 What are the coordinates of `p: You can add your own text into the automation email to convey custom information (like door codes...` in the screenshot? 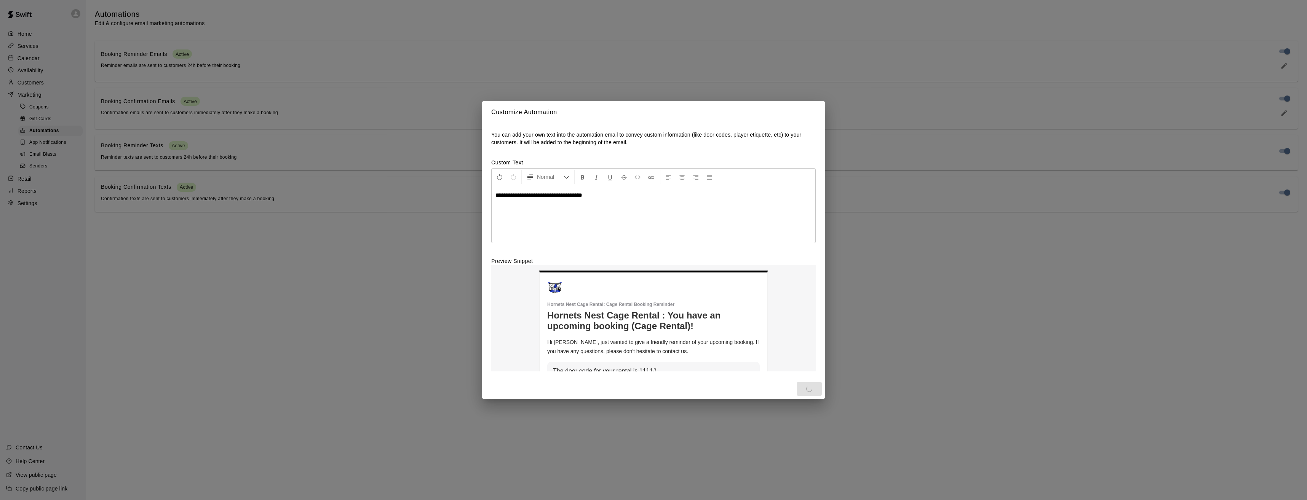 It's located at (653, 139).